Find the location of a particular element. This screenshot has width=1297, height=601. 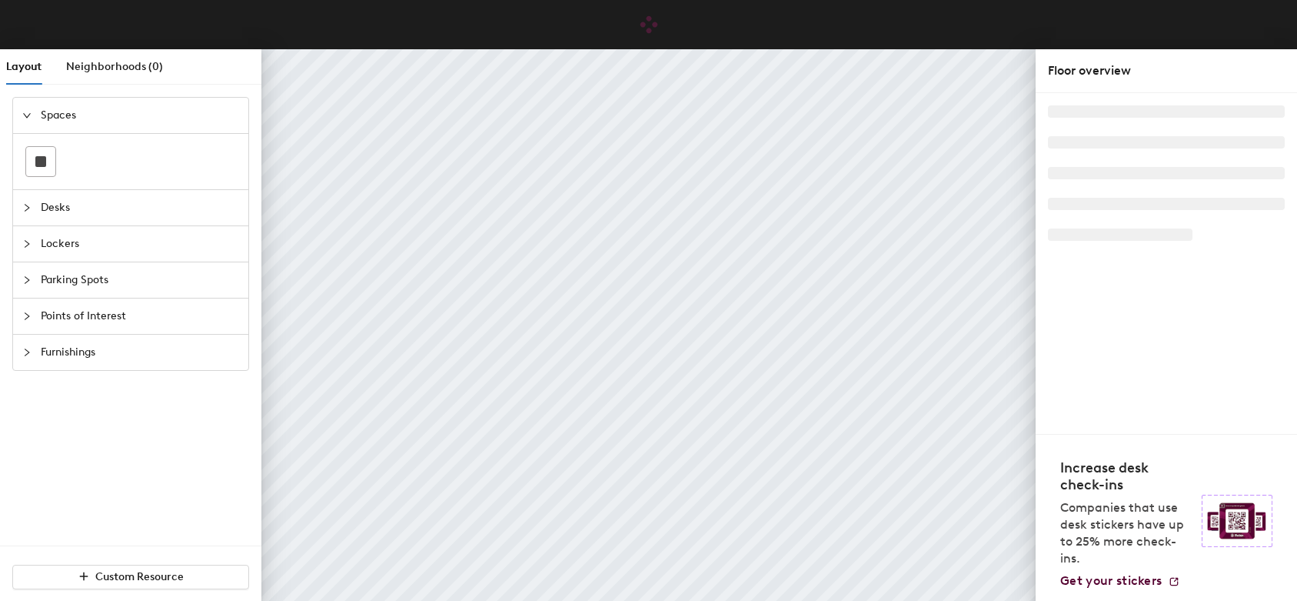

span: Neighborhoods (0) is located at coordinates (115, 66).